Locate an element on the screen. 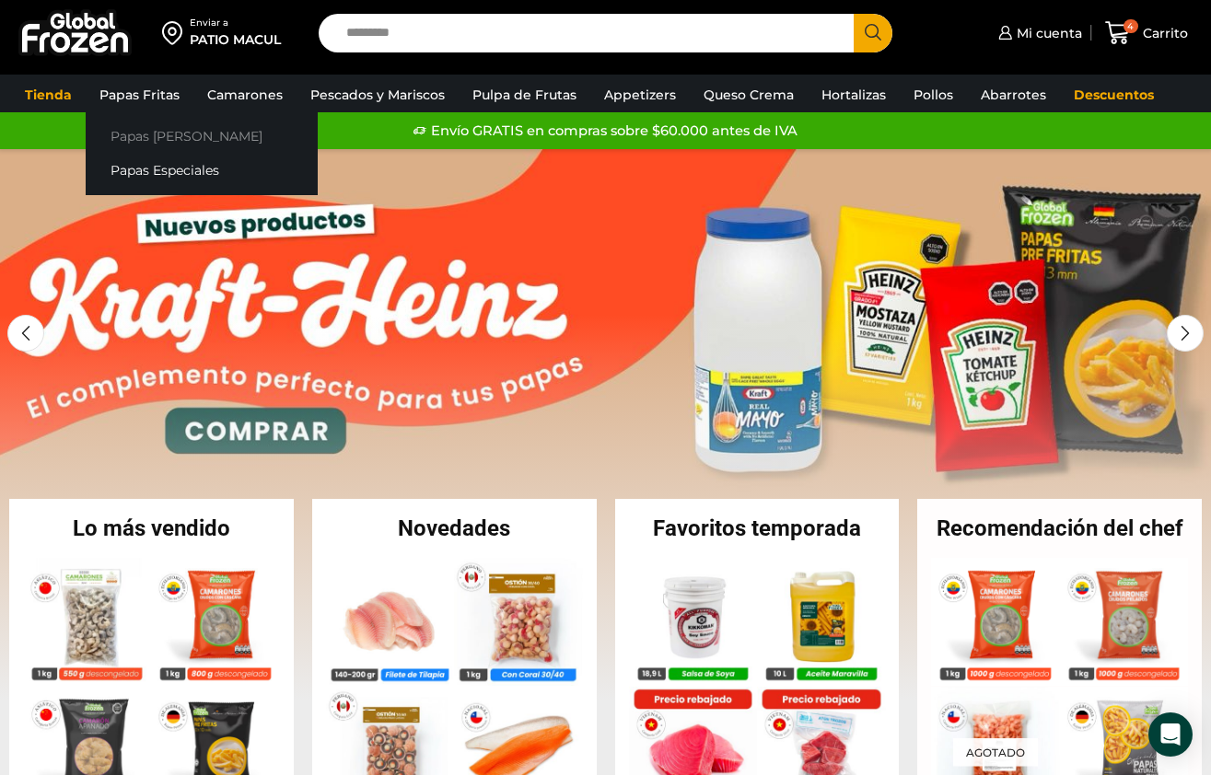 The width and height of the screenshot is (1211, 775). div: Enviar a is located at coordinates (235, 23).